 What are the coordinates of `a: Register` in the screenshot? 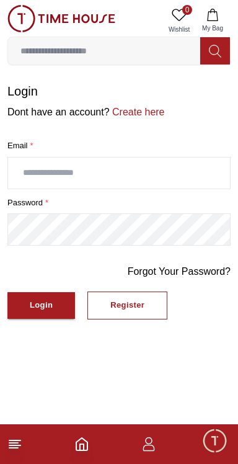 It's located at (127, 305).